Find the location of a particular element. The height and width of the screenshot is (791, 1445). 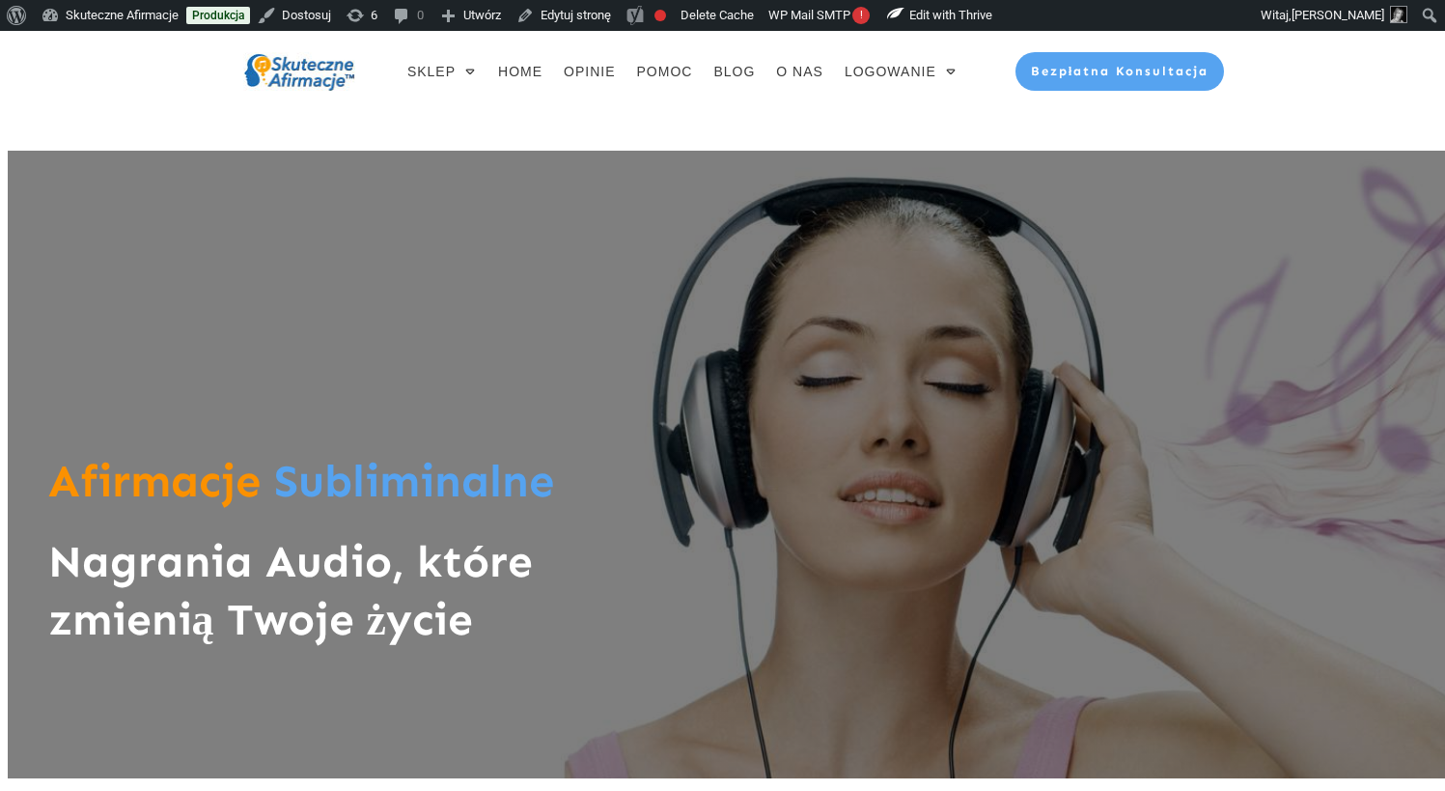

a: Bezpłatna Konsultacja is located at coordinates (1120, 71).